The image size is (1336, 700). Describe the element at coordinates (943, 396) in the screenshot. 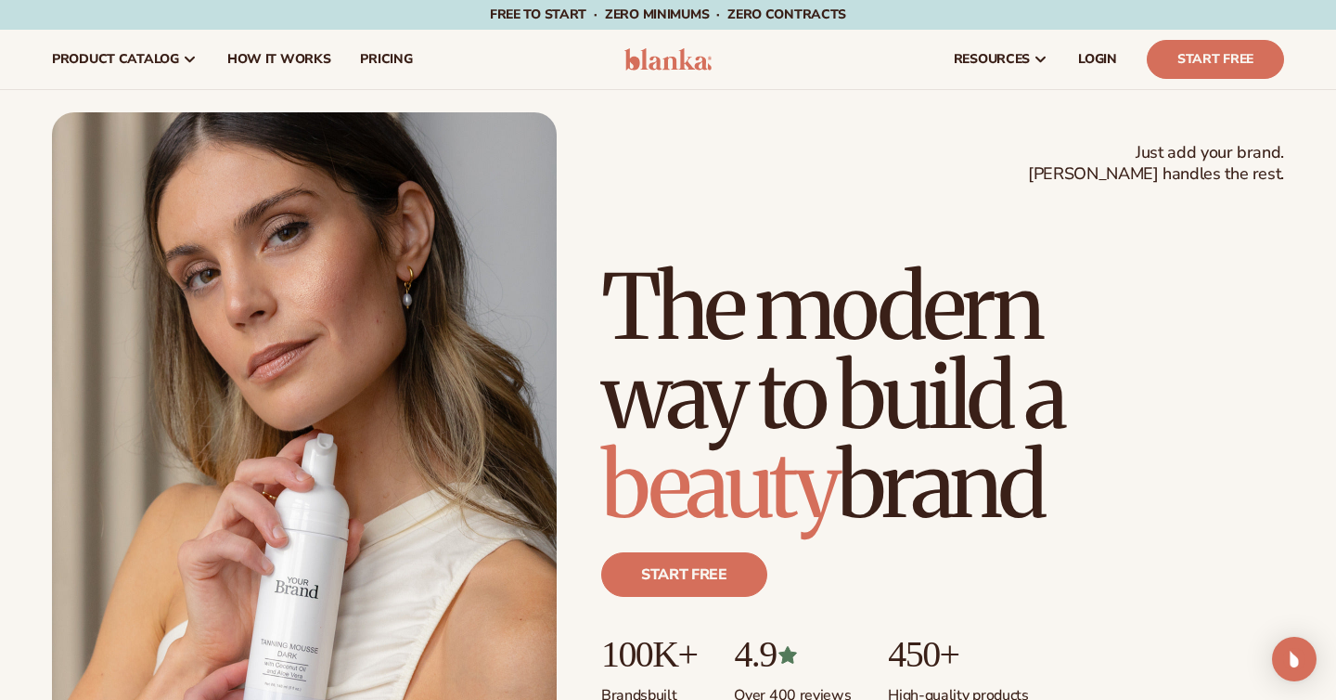

I see `h1: The modern way to build a brand` at that location.